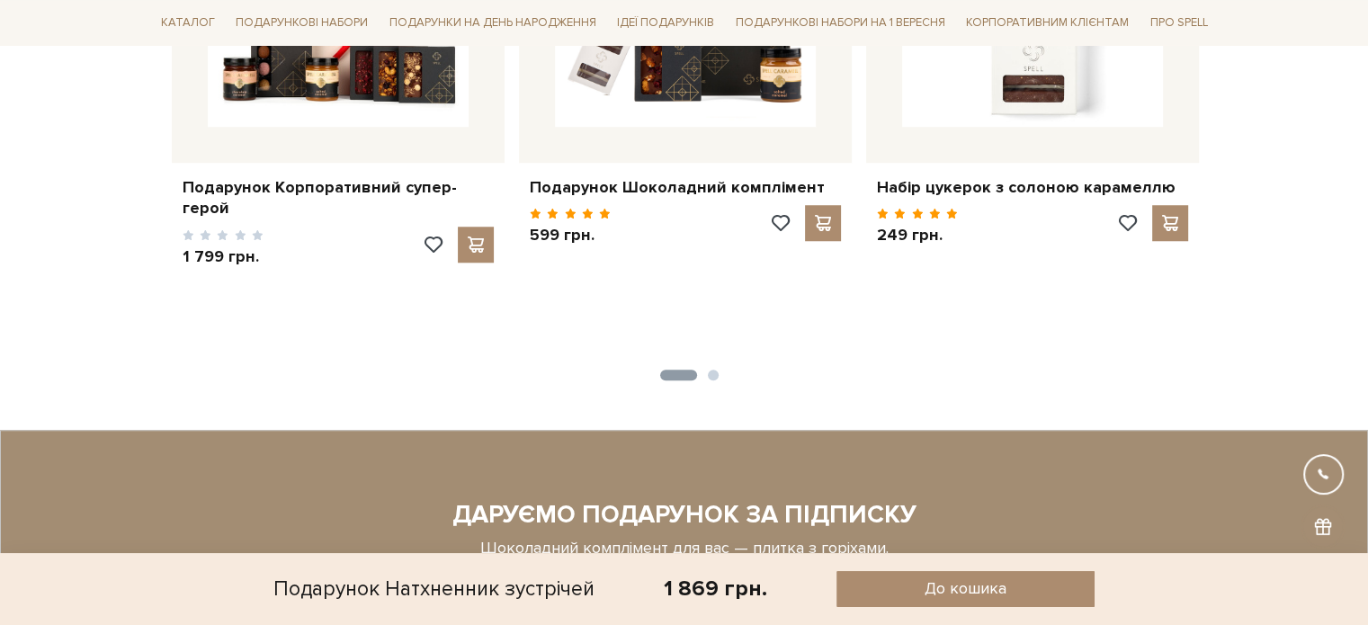 This screenshot has height=625, width=1368. Describe the element at coordinates (713, 375) in the screenshot. I see `button: 2 of 2` at that location.